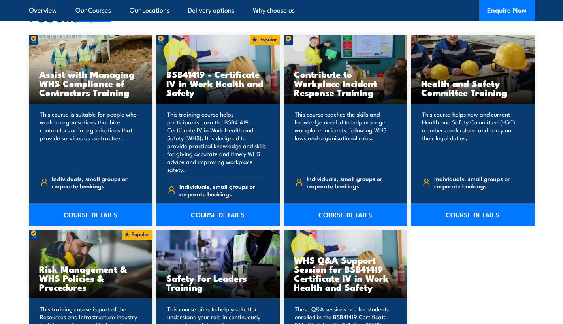  I want to click on h3: Contribute to Workplace Incident Response Training, so click(346, 83).